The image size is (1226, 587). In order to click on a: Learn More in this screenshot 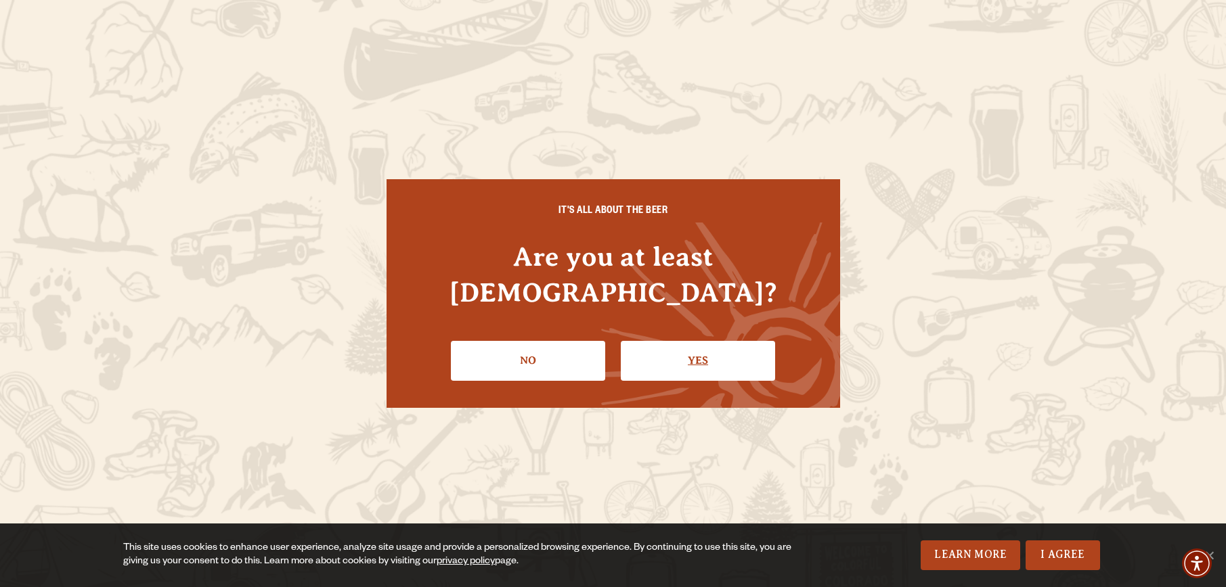, I will do `click(970, 556)`.